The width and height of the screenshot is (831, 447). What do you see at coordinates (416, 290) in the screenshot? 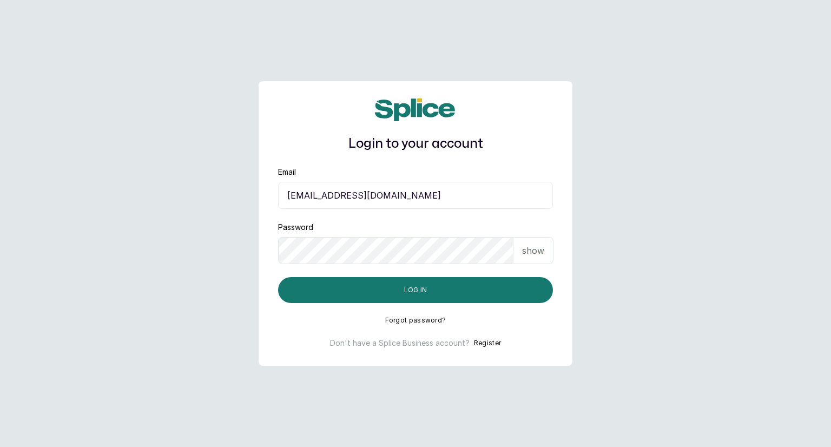
I see `button: Log in` at bounding box center [416, 290].